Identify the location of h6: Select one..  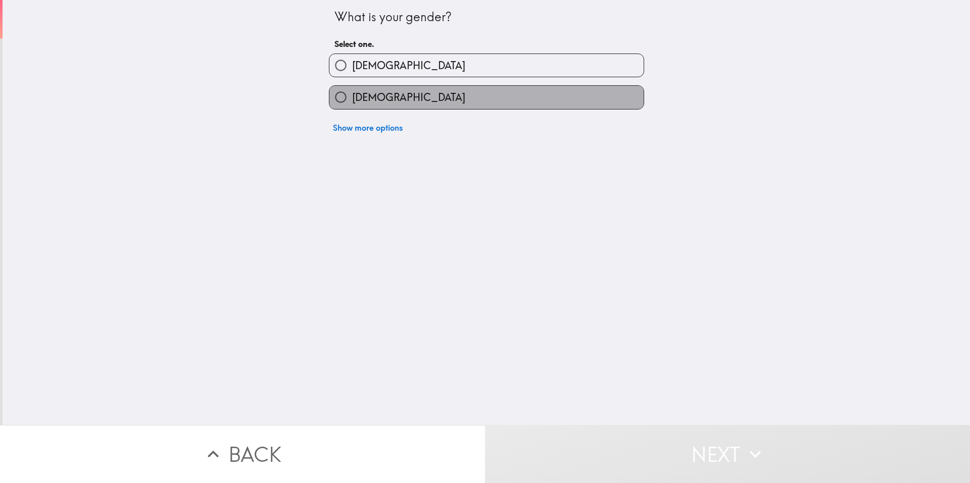
(486, 44).